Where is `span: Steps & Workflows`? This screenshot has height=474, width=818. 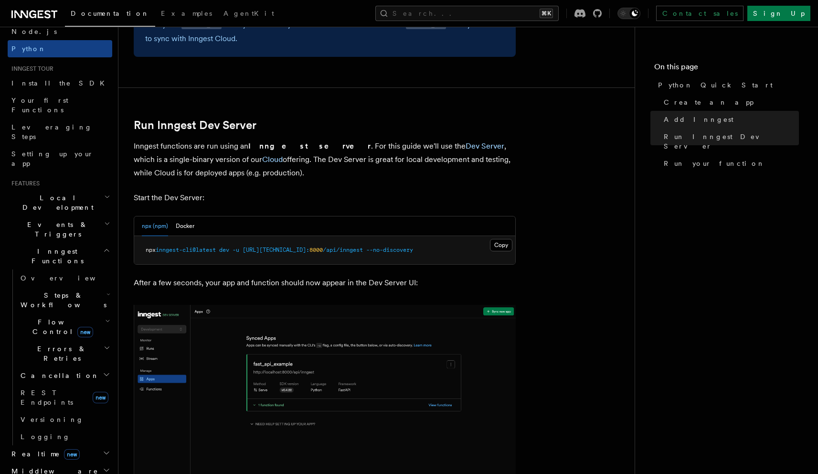
span: Steps & Workflows is located at coordinates (62, 300).